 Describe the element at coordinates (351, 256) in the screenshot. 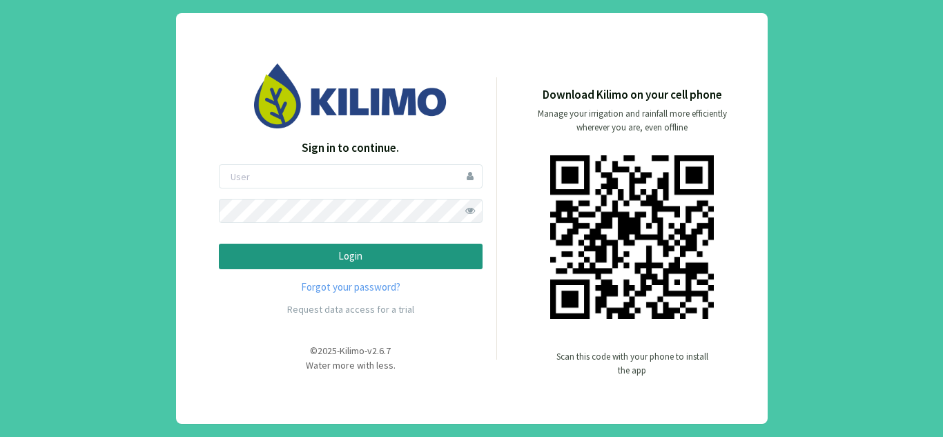

I see `button: Login` at that location.